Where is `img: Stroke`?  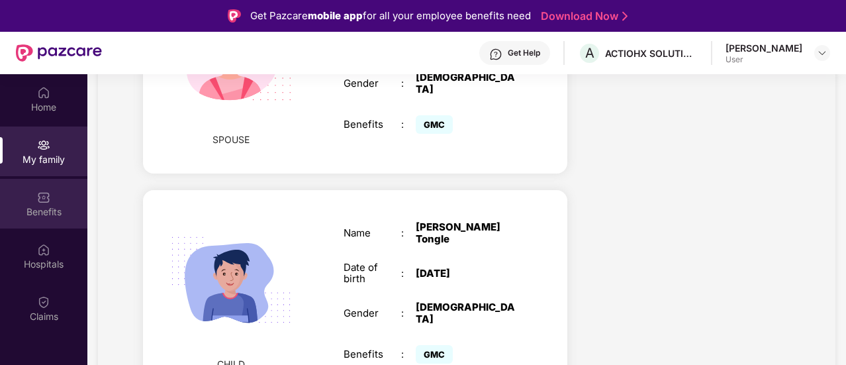
img: Stroke is located at coordinates (625, 16).